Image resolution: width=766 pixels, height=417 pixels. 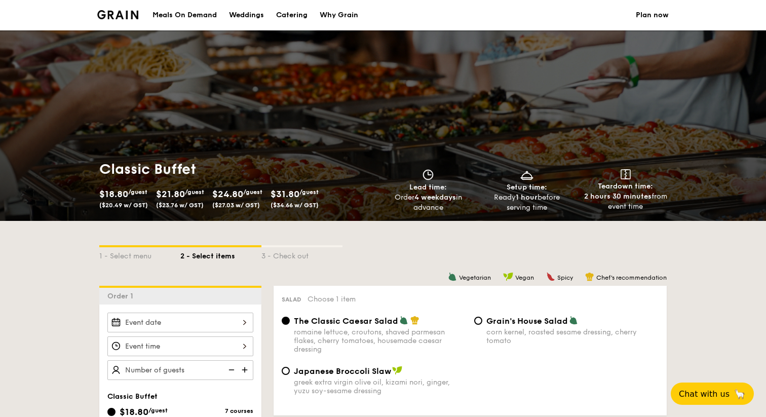 What do you see at coordinates (625, 186) in the screenshot?
I see `span: Teardown time:` at bounding box center [625, 186].